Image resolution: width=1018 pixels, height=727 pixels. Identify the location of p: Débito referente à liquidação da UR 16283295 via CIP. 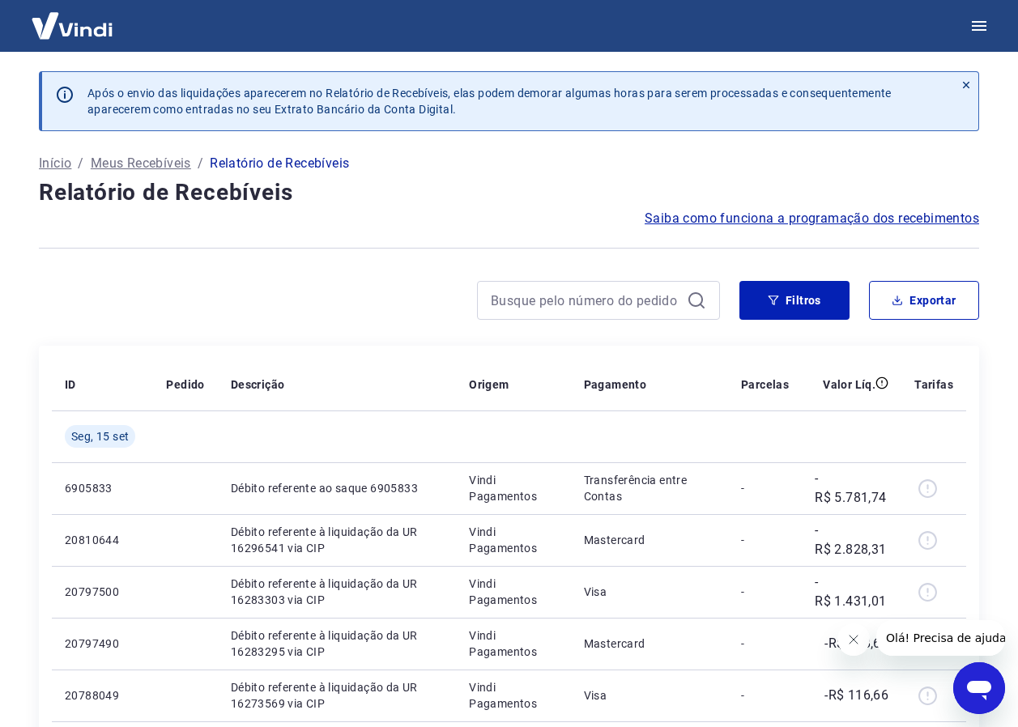
(337, 644).